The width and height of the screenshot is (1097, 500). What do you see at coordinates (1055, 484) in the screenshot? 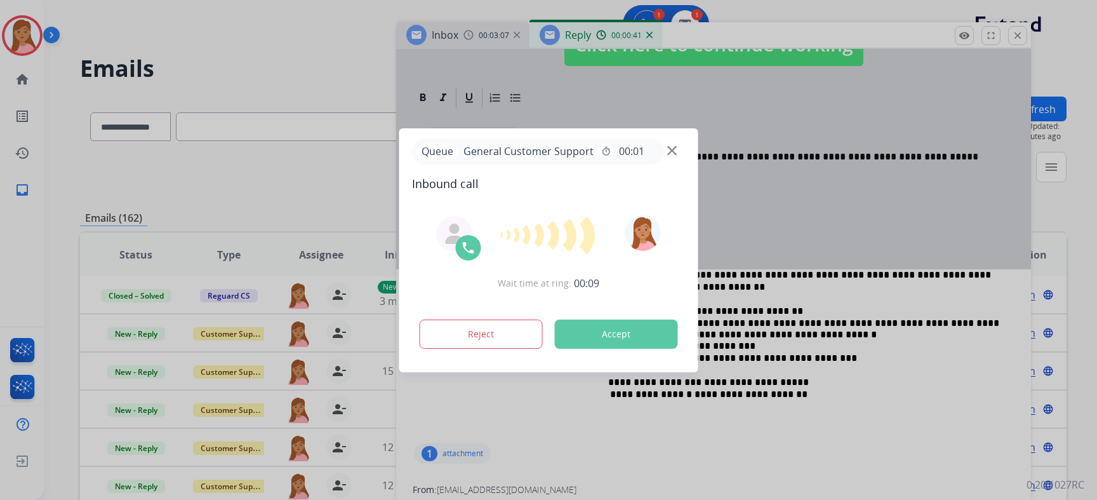
I see `p: 0.20.1027RC` at bounding box center [1055, 484].